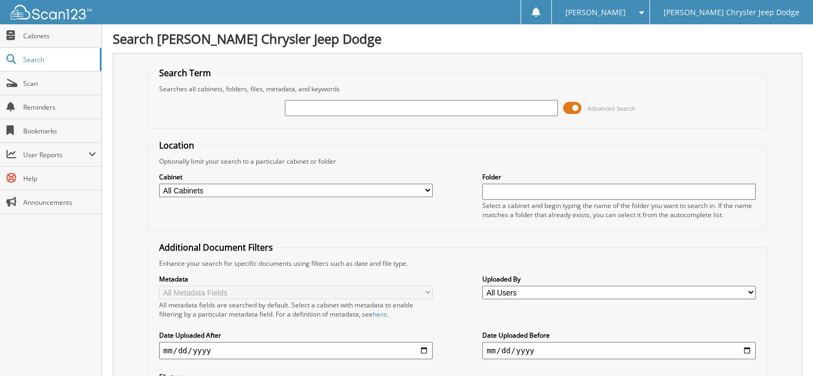 The width and height of the screenshot is (813, 376). What do you see at coordinates (619, 350) in the screenshot?
I see `input: end` at bounding box center [619, 350].